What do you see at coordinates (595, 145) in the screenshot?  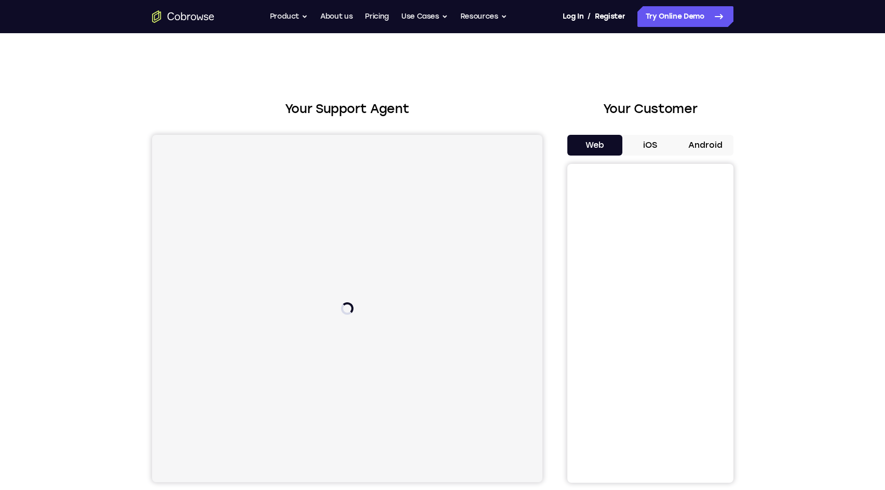 I see `button: Web` at bounding box center [595, 145].